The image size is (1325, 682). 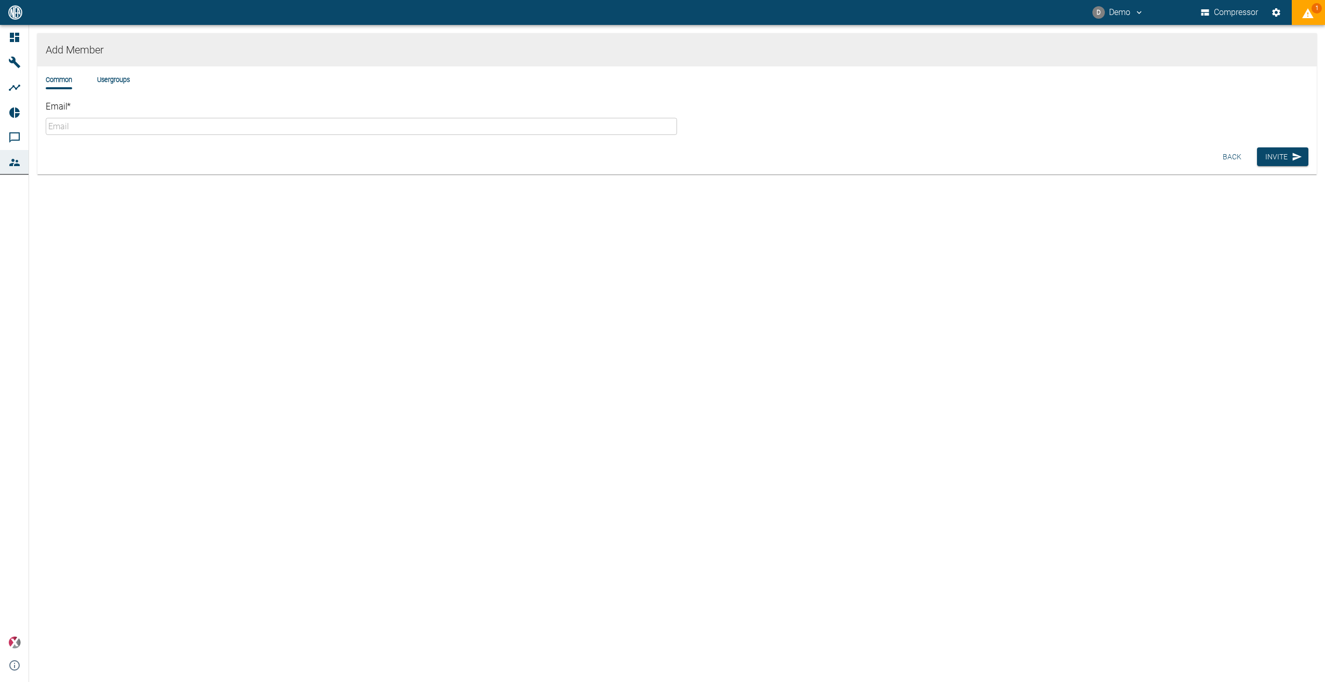 What do you see at coordinates (1232, 157) in the screenshot?
I see `button: Back` at bounding box center [1232, 157].